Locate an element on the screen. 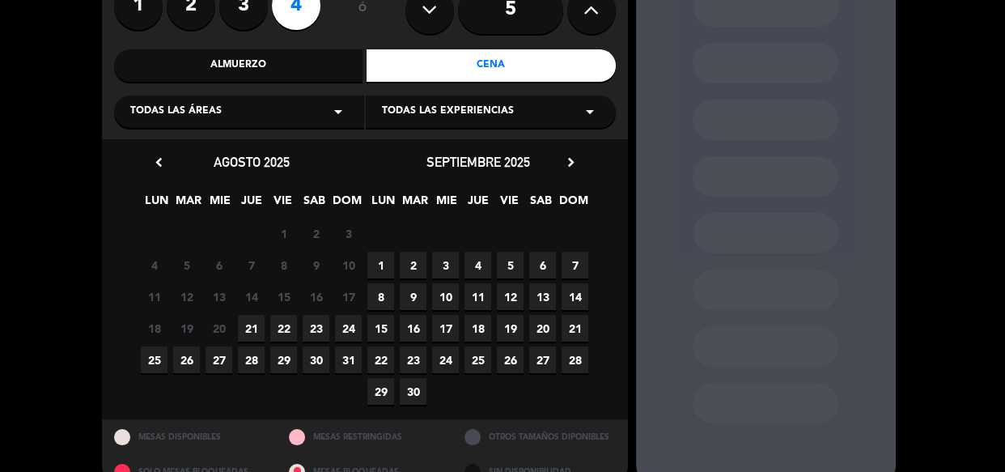  div: MESAS RESTRINGIDAS is located at coordinates (364, 436).